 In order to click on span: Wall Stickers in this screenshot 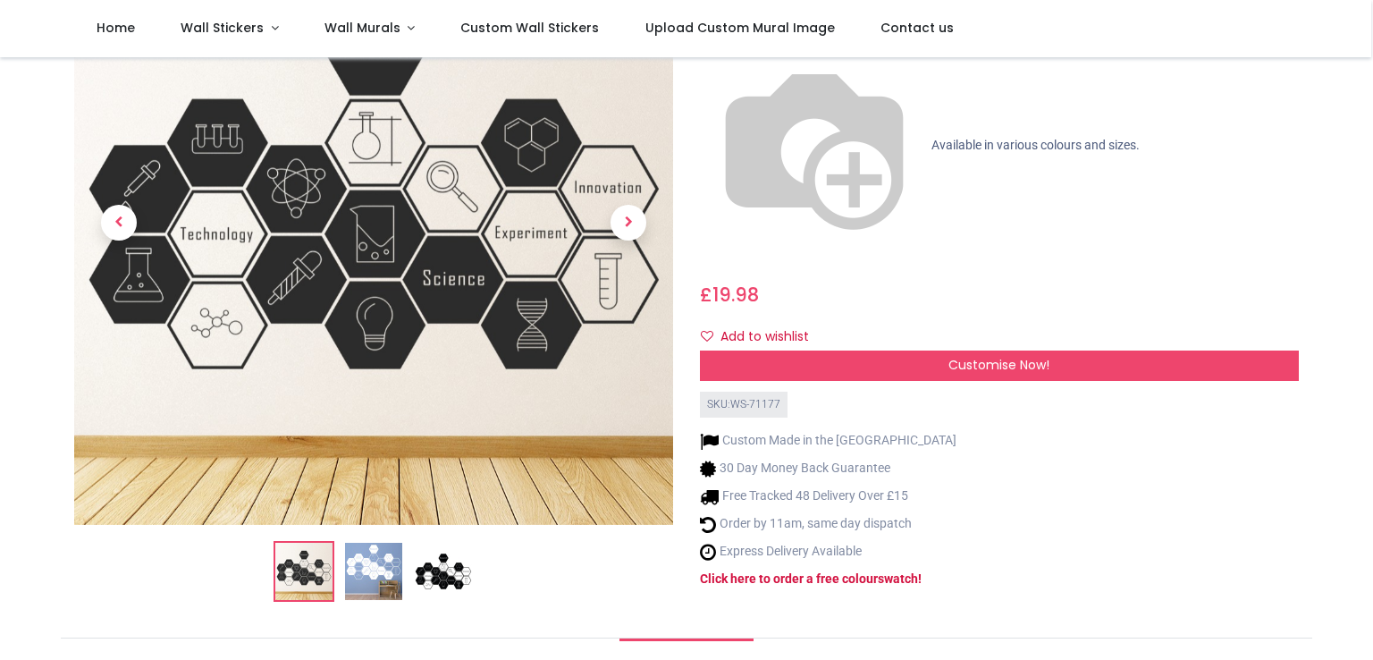, I will do `click(222, 28)`.